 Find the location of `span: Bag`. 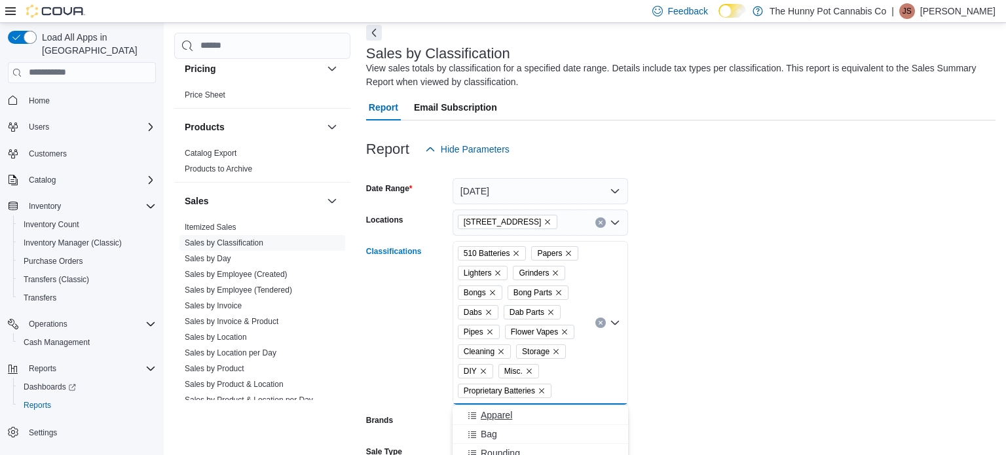

span: Bag is located at coordinates (488, 434).